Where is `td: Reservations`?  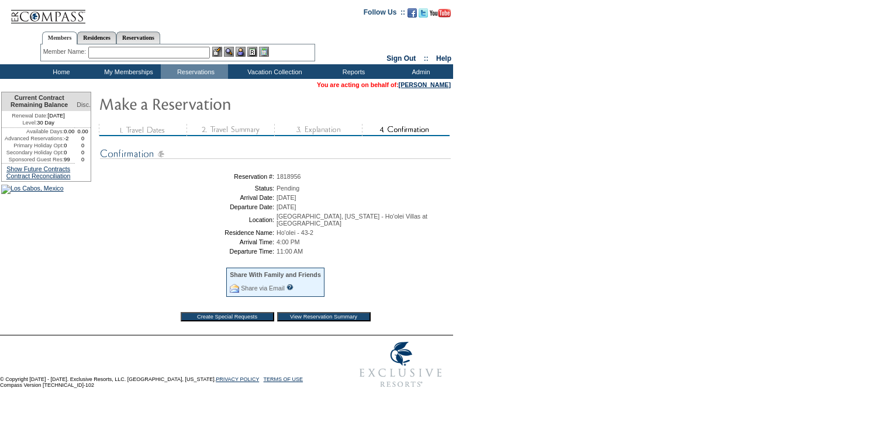
td: Reservations is located at coordinates (194, 71).